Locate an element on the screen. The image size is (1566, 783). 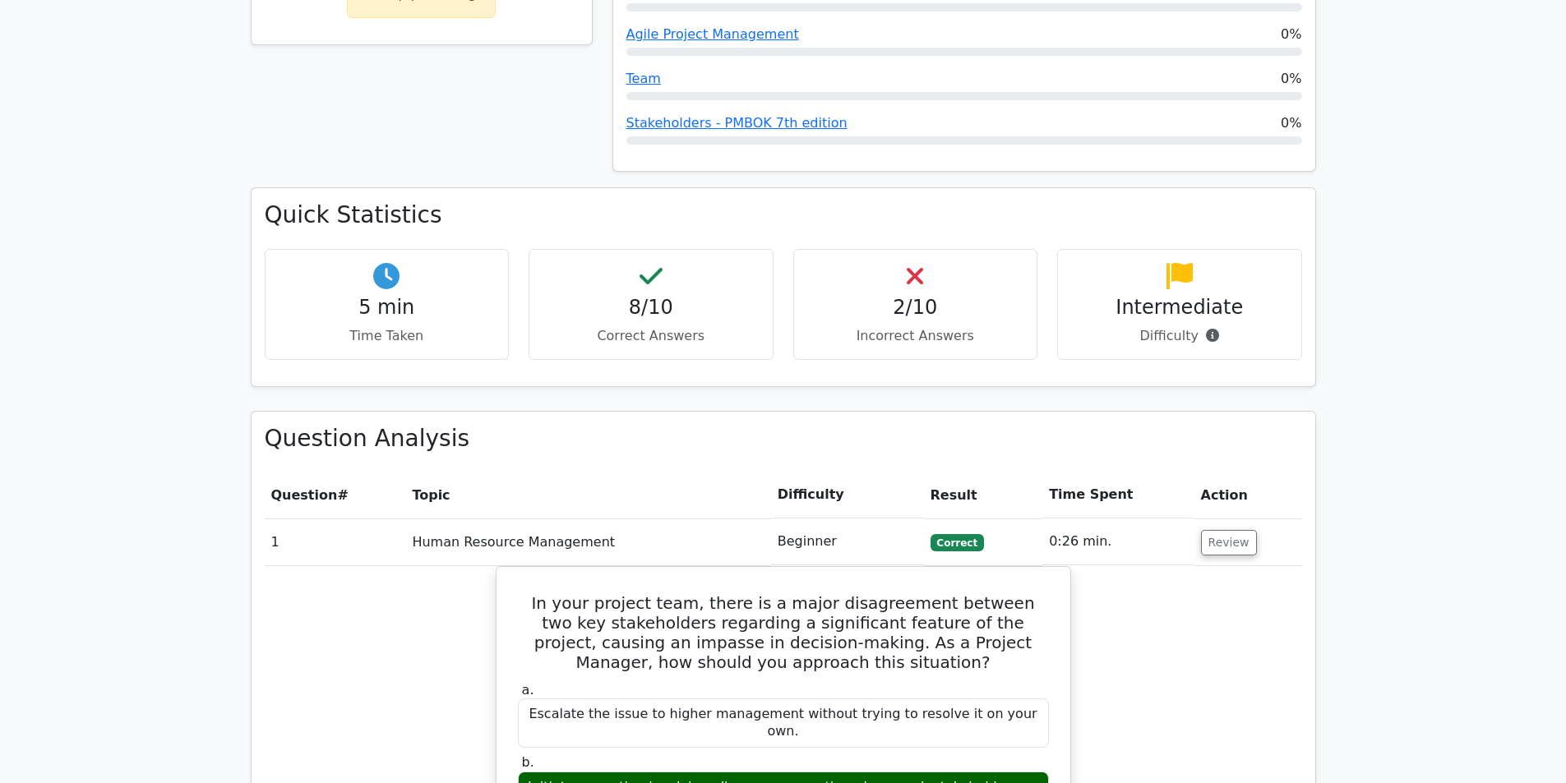
h4: Intermediate is located at coordinates (1180, 307).